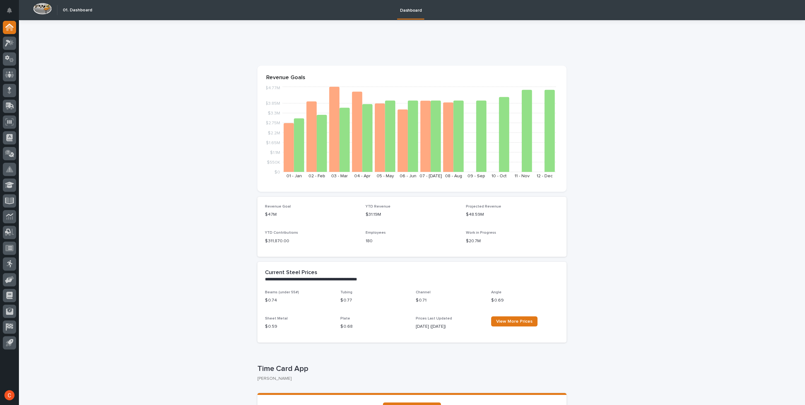 Image resolution: width=805 pixels, height=405 pixels. Describe the element at coordinates (282, 293) in the screenshot. I see `span: Beams (under 55#)` at that location.